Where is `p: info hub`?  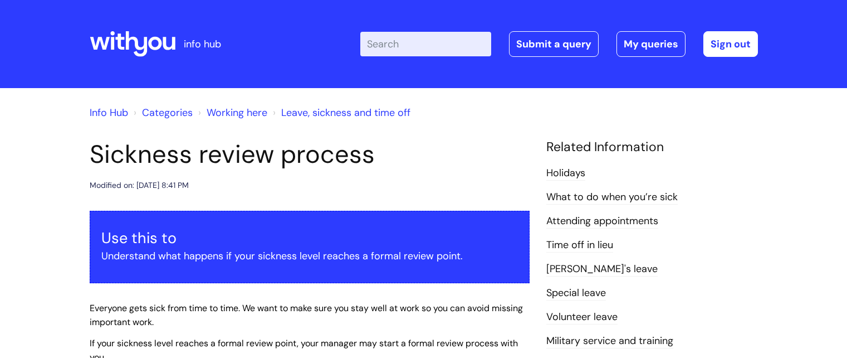 p: info hub is located at coordinates (202, 44).